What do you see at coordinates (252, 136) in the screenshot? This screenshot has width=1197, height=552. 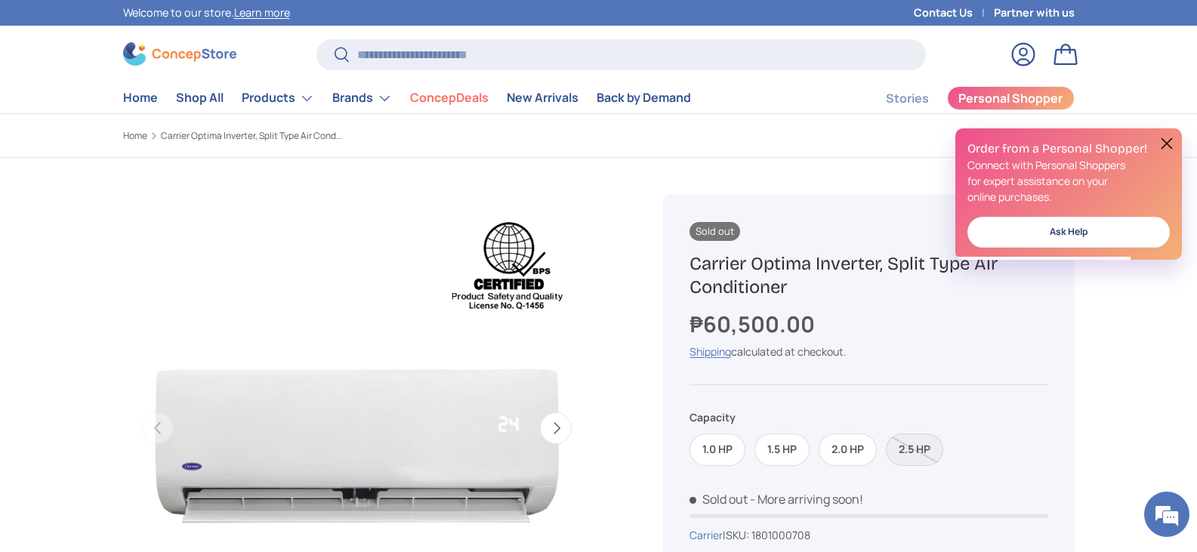 I see `a: Carrier Optima Inverter, Split Type Air Conditioner` at bounding box center [252, 136].